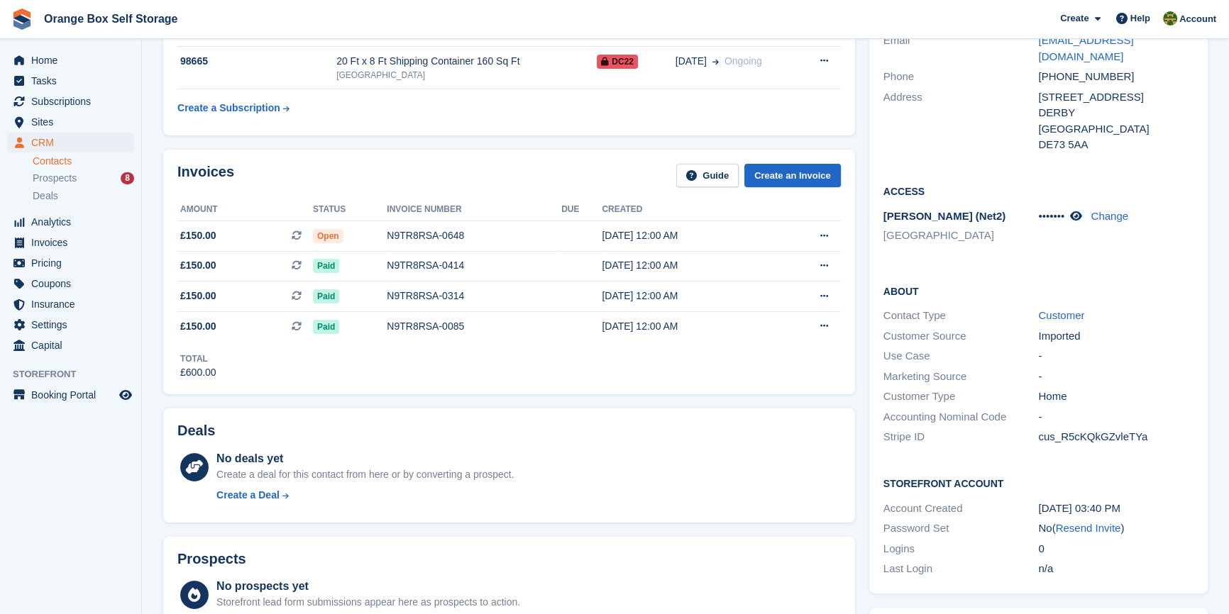 This screenshot has height=614, width=1229. What do you see at coordinates (1109, 216) in the screenshot?
I see `a: Change` at bounding box center [1109, 216].